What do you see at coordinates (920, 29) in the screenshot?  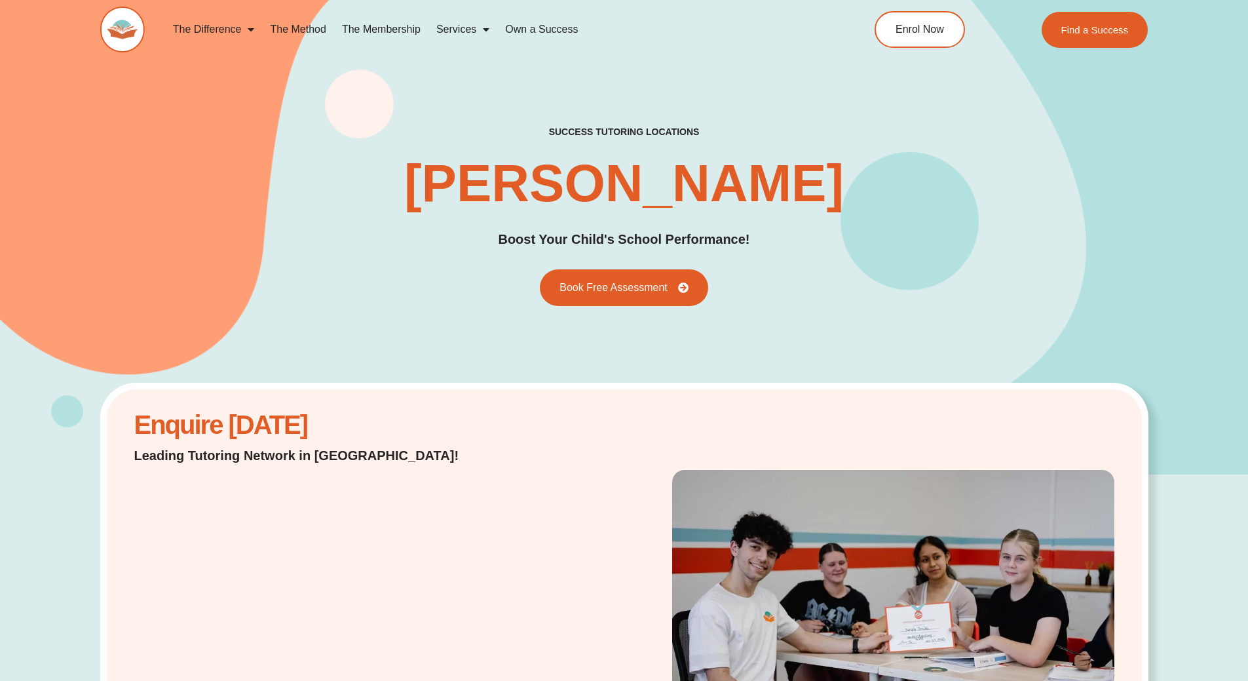 I see `span: Enrol Now` at bounding box center [920, 29].